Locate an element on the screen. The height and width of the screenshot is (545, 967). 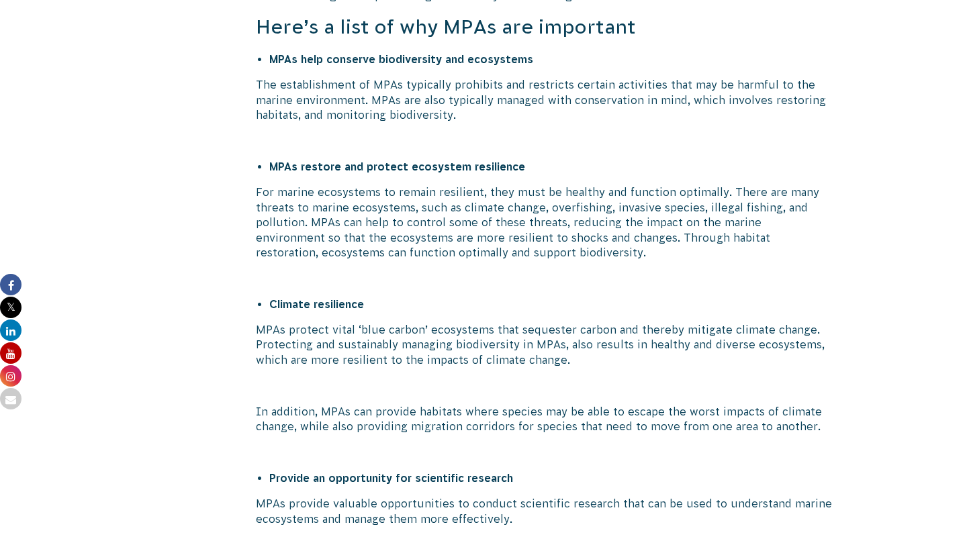
strong: MPAs restore and protect ecosystem resilience is located at coordinates (397, 167).